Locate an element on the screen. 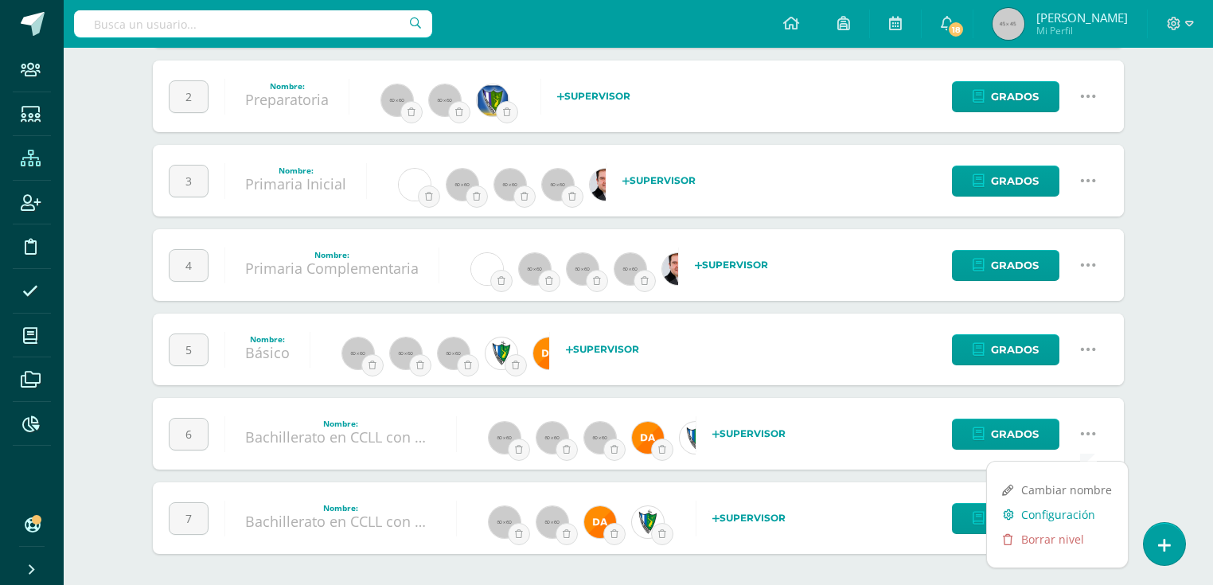  span: 18 is located at coordinates (956, 29).